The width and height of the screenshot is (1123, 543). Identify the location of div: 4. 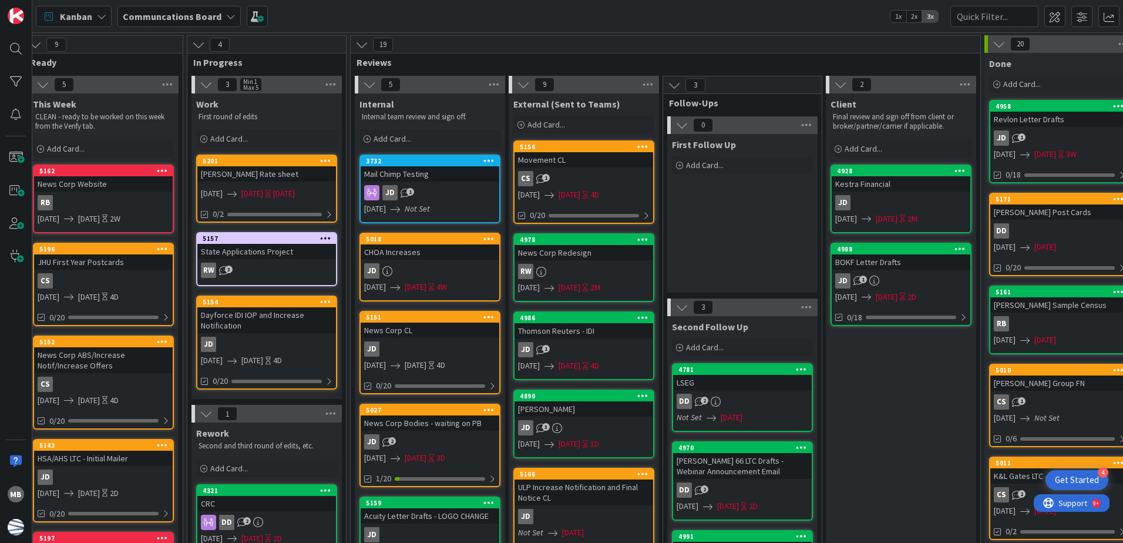
(1103, 472).